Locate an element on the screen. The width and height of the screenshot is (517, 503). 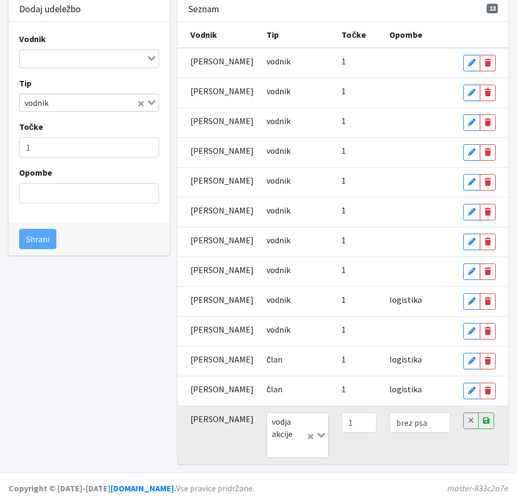
th: Točke is located at coordinates (359, 35).